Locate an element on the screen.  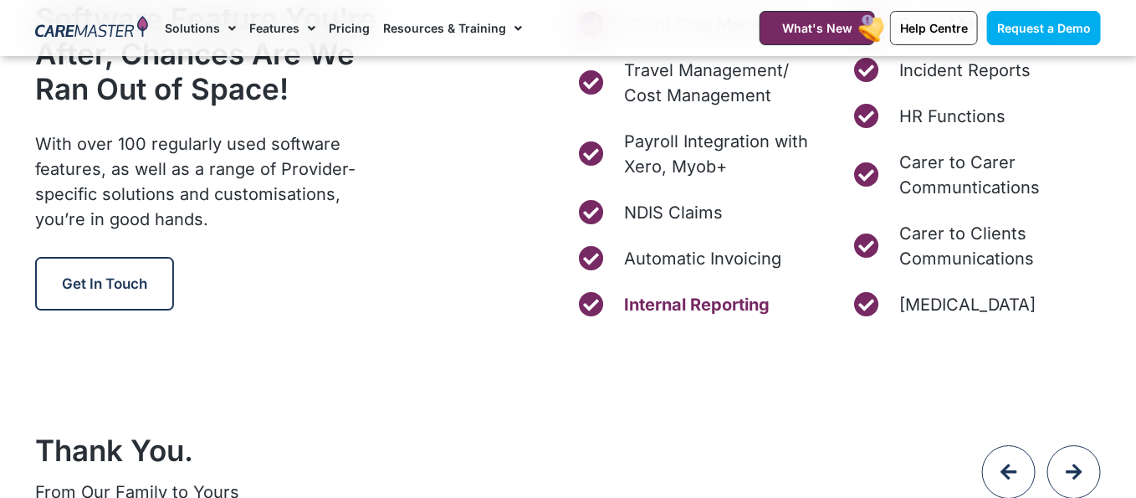
a: Carer to Clients Communications is located at coordinates (976, 246).